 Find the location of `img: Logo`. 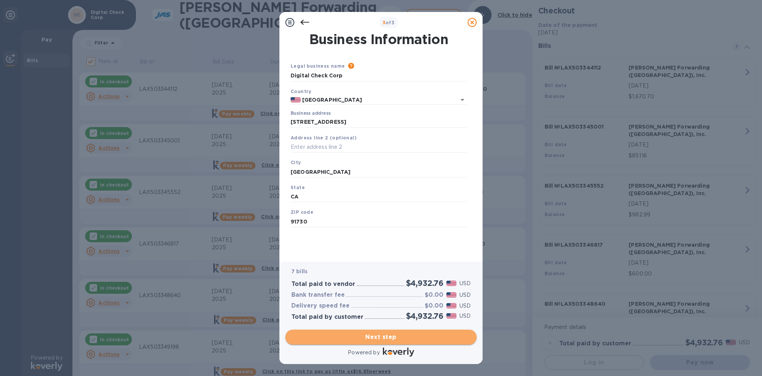

img: Logo is located at coordinates (398, 352).